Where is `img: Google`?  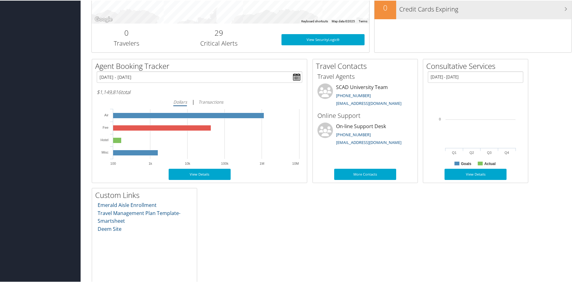 img: Google is located at coordinates (103, 19).